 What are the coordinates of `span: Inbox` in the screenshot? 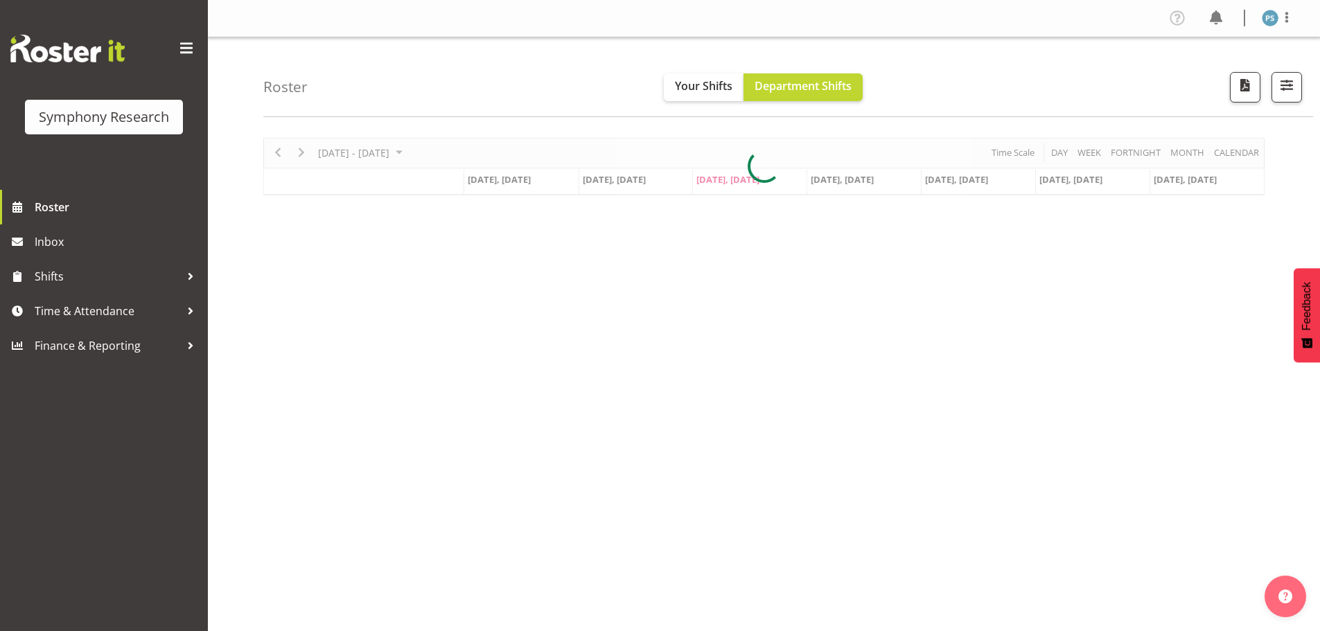 It's located at (118, 242).